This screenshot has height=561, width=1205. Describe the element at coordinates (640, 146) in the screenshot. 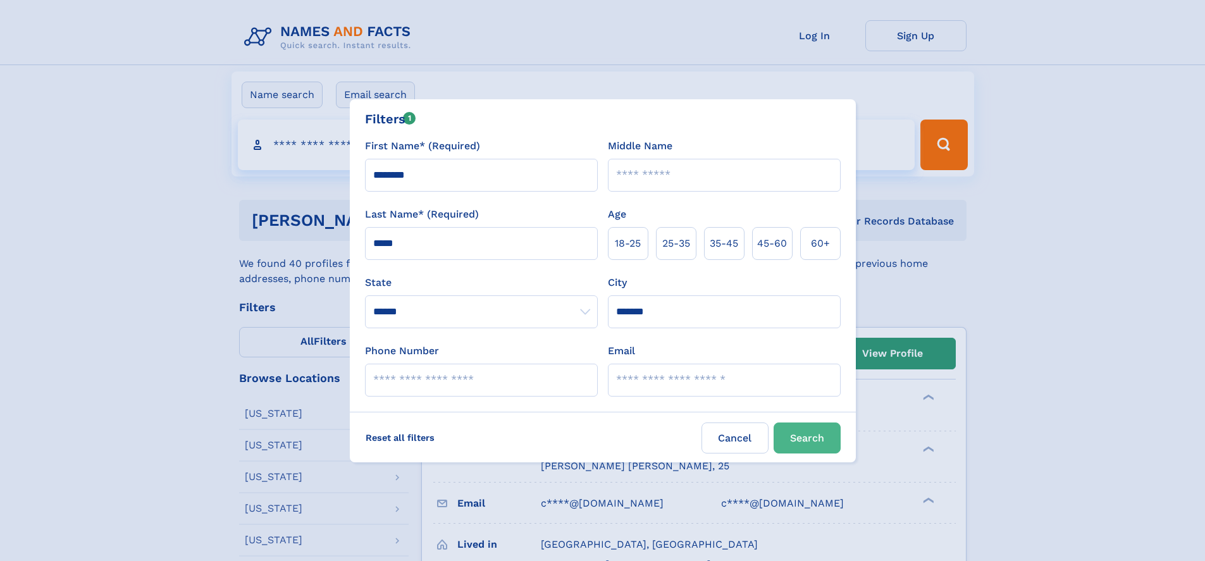

I see `label: Middle Name` at that location.